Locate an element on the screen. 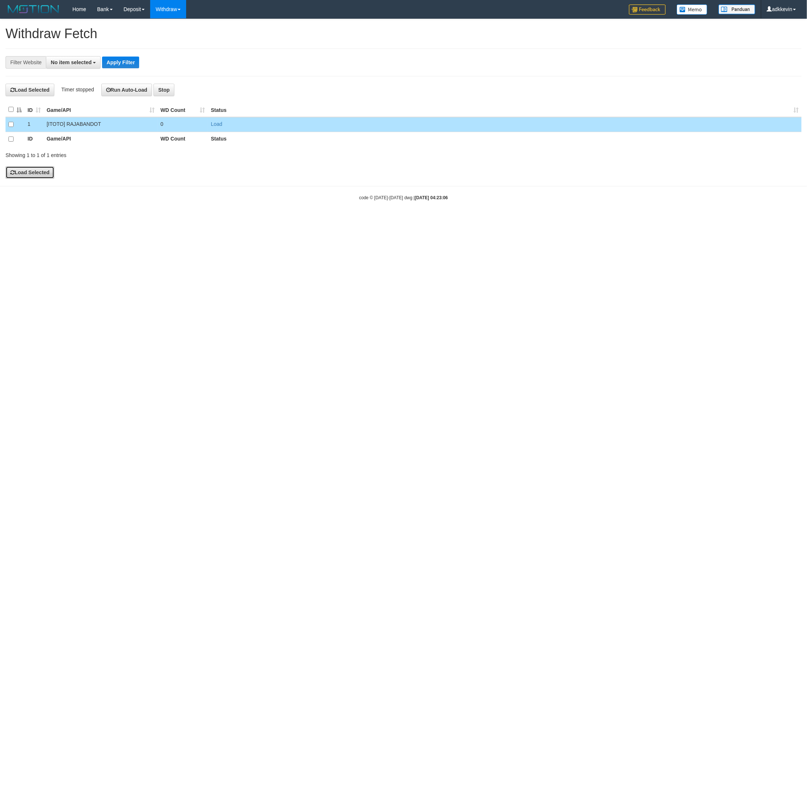 This screenshot has height=798, width=807. div: Showing 1 to 1 of 1 entries is located at coordinates (168, 154).